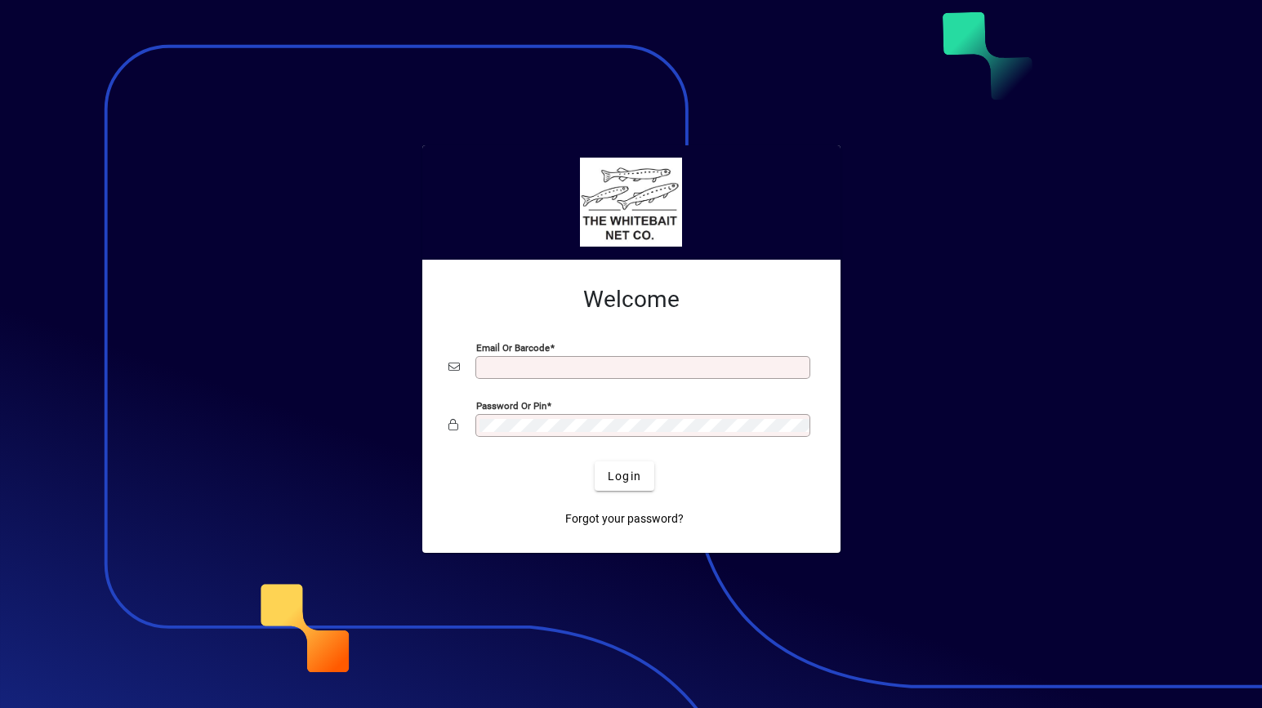 The width and height of the screenshot is (1262, 708). I want to click on h2: Welcome, so click(632, 300).